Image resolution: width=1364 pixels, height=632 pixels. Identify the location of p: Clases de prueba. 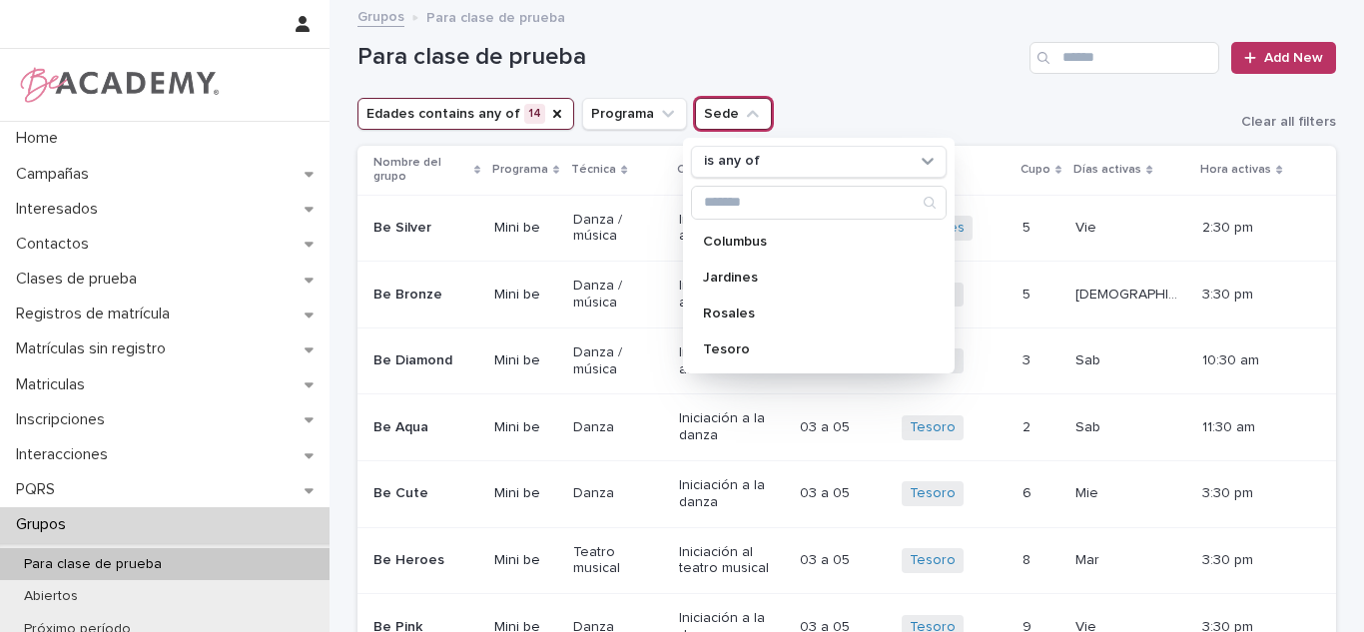
(80, 279).